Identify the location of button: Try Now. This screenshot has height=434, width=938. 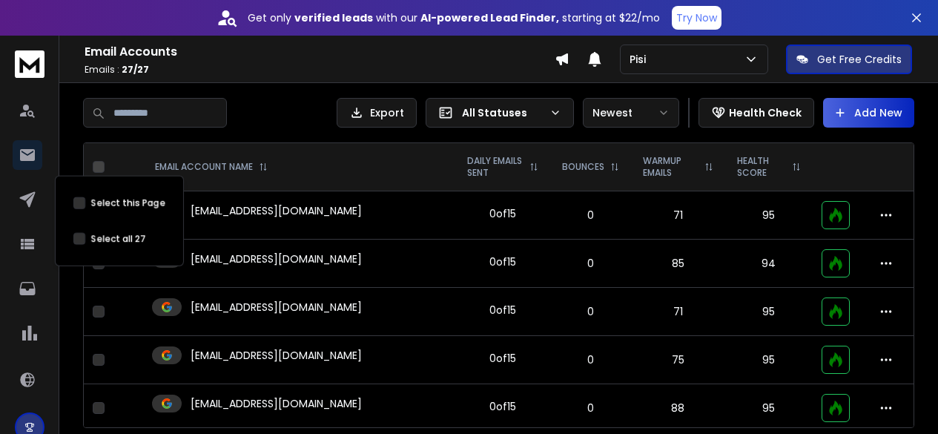
(696, 18).